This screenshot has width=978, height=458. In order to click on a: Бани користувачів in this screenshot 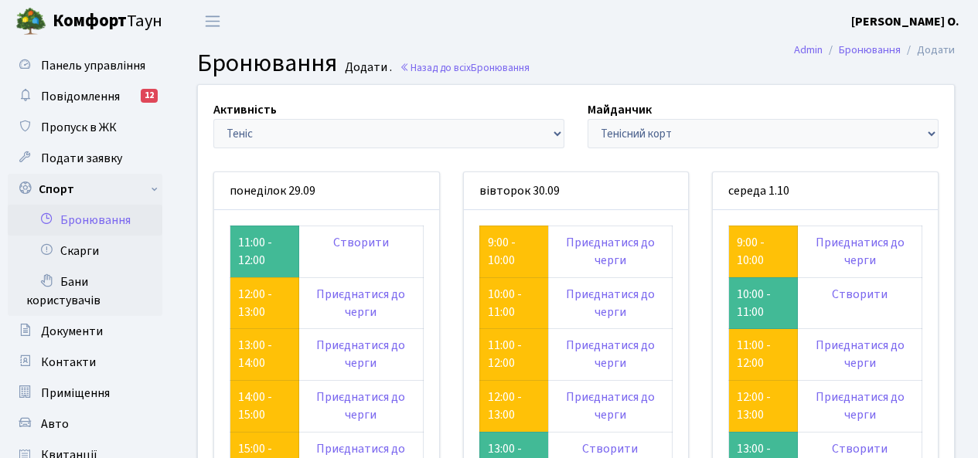, I will do `click(85, 291)`.